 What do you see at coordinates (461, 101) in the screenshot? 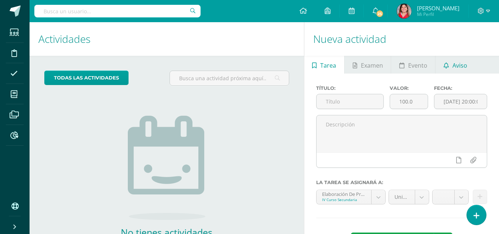
I see `input: Fecha de entrega` at bounding box center [461, 101].